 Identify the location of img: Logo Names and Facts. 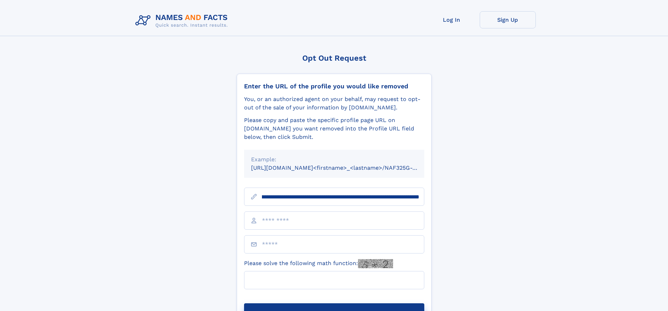
(183, 21).